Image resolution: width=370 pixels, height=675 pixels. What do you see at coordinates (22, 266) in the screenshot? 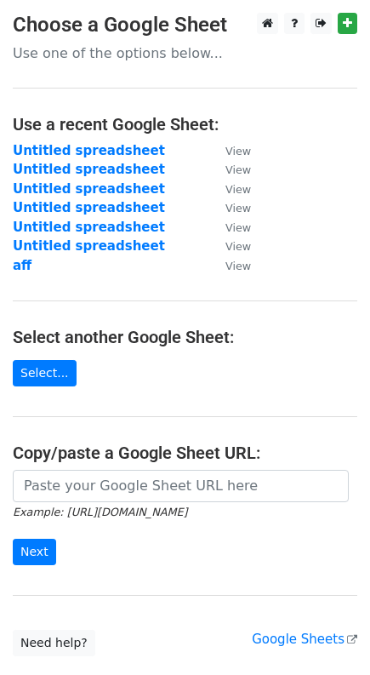
I see `strong: aff` at bounding box center [22, 266].